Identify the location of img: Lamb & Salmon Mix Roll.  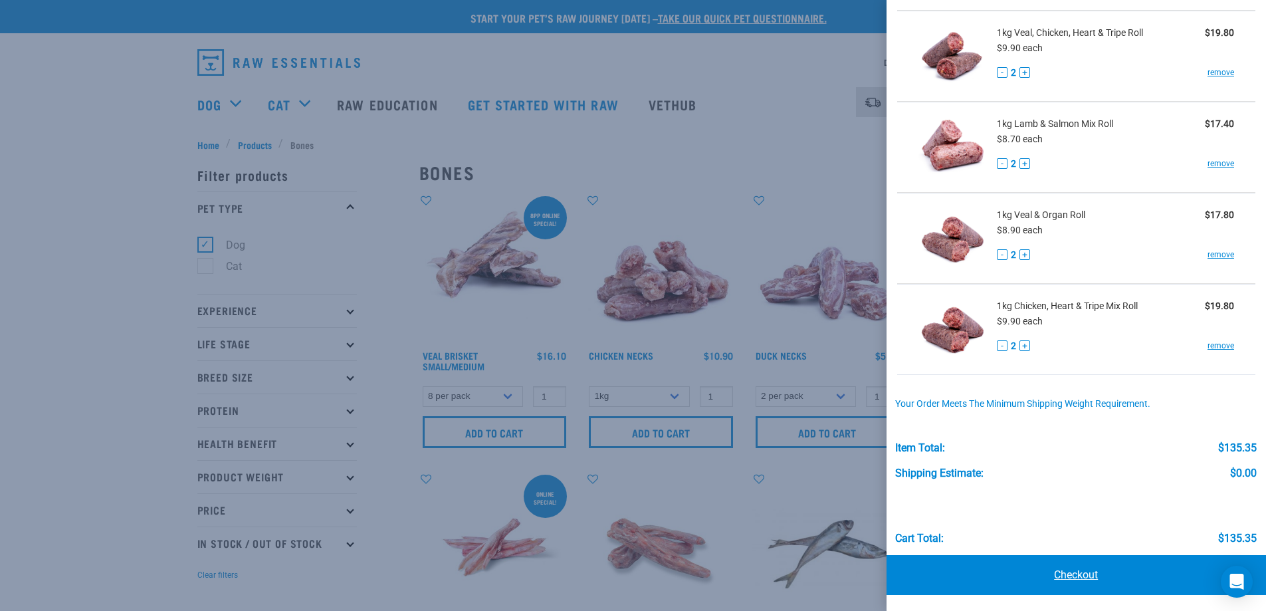
(952, 147).